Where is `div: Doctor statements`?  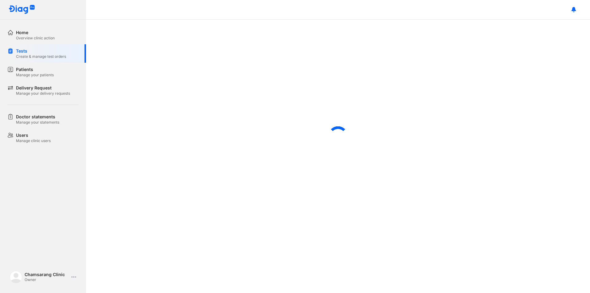 div: Doctor statements is located at coordinates (37, 117).